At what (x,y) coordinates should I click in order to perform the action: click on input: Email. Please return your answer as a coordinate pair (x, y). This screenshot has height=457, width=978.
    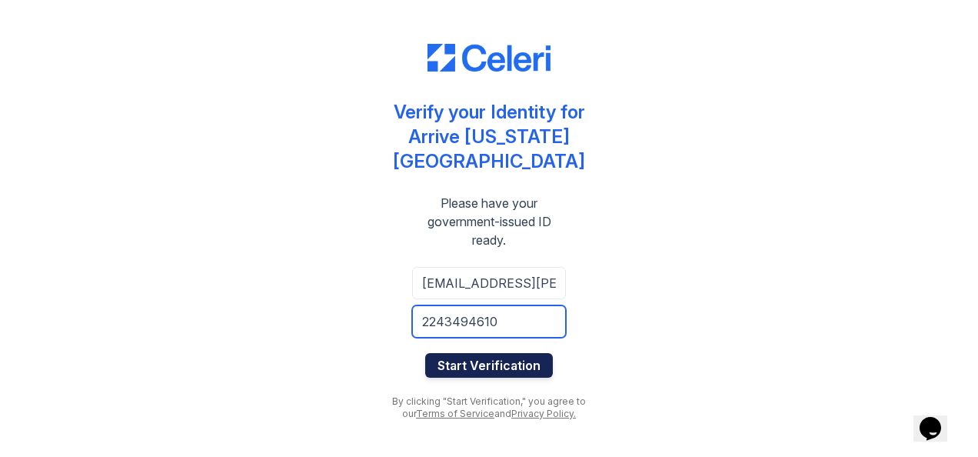
    Looking at the image, I should click on (489, 283).